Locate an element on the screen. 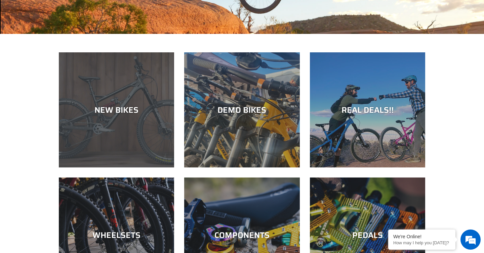 The height and width of the screenshot is (253, 484). textarea: Type your message and hit 'Enter' is located at coordinates (65, 195).